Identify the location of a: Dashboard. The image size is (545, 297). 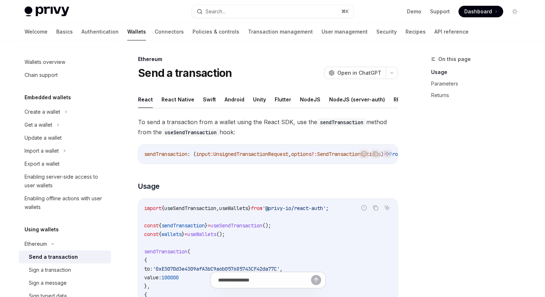
(481, 12).